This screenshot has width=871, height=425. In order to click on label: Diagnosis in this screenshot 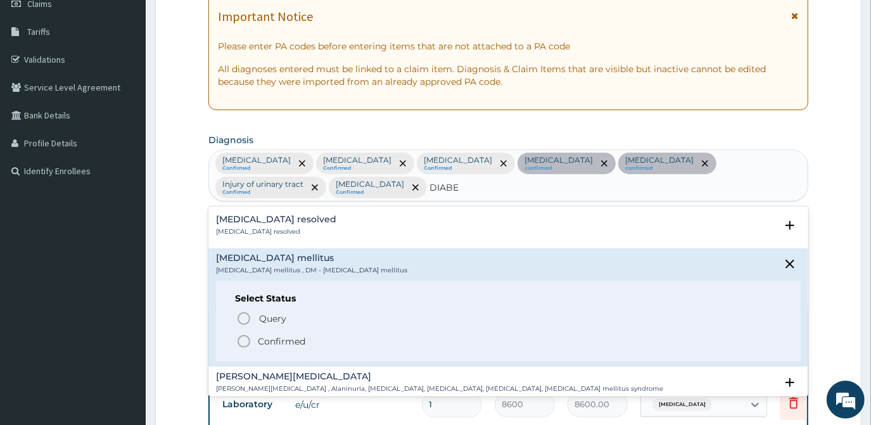, I will do `click(231, 140)`.